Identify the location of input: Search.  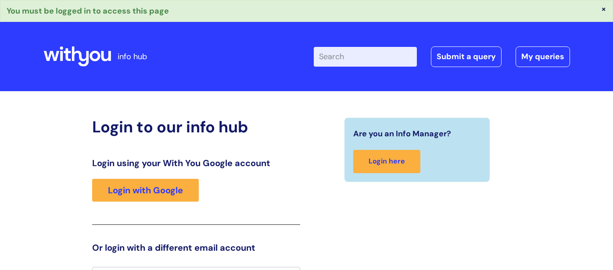
(365, 57).